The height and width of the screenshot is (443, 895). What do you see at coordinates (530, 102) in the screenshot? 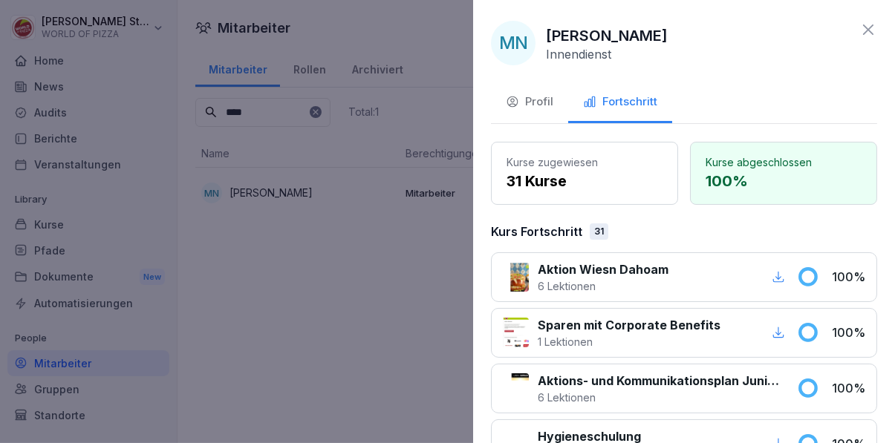
I see `div: Profil` at bounding box center [530, 102].